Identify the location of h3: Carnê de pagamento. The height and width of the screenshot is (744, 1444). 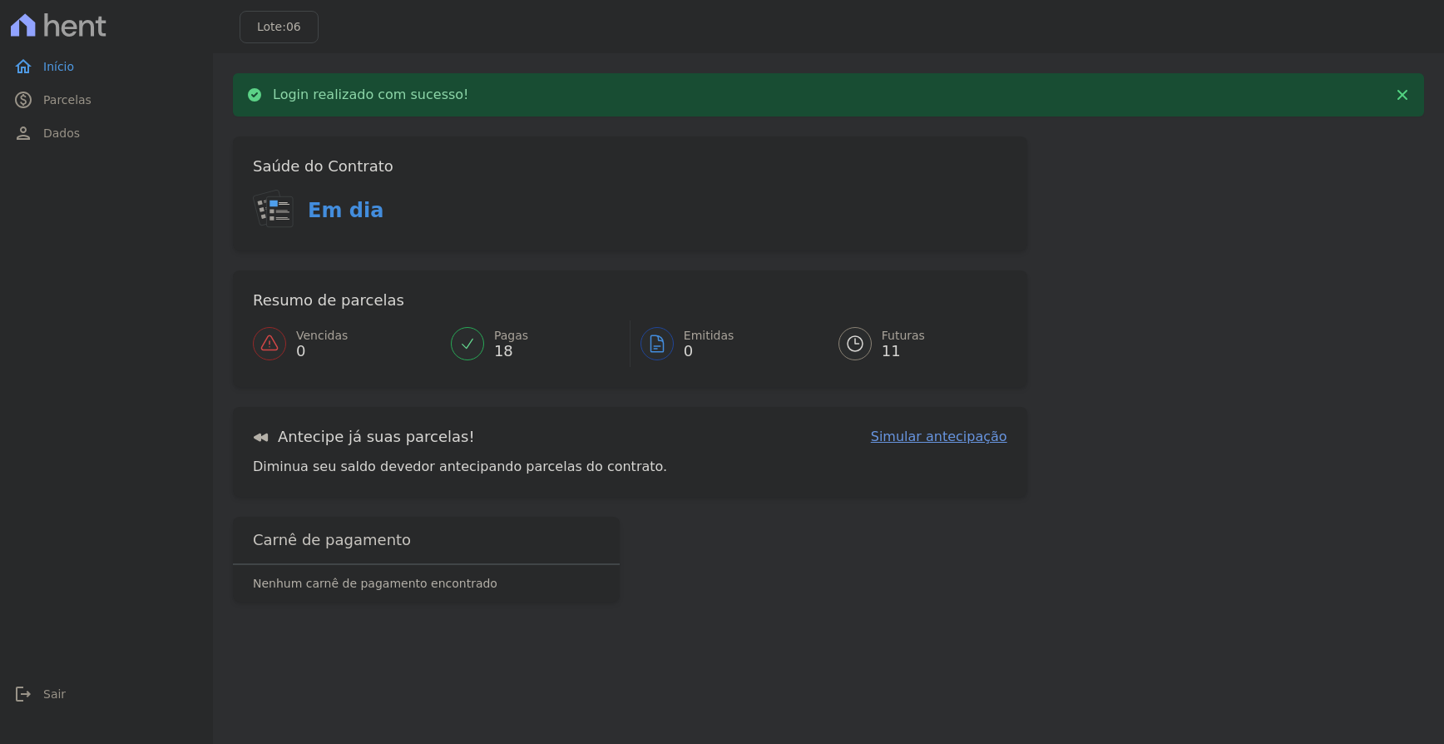
(332, 540).